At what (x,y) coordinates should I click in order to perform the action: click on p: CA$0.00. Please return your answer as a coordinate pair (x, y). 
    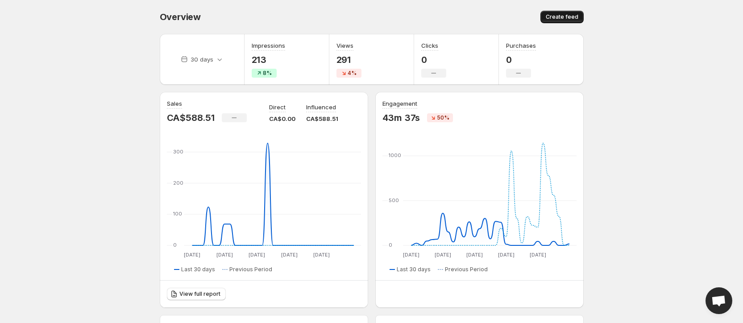
    Looking at the image, I should click on (282, 119).